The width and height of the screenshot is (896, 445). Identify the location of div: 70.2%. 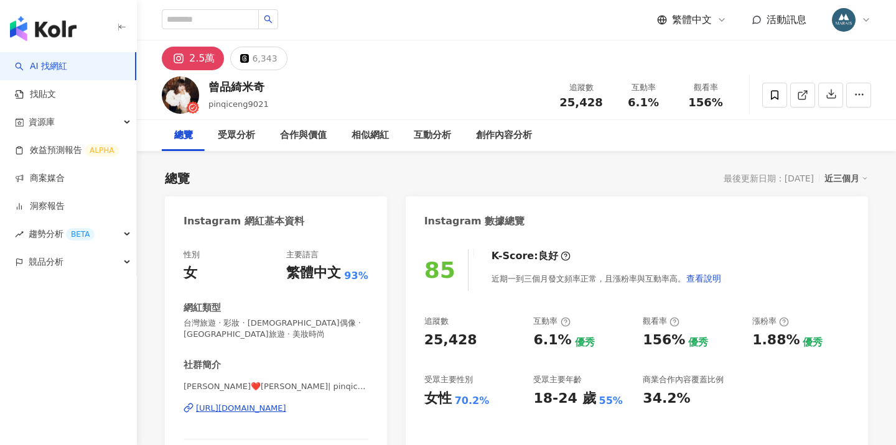
(472, 401).